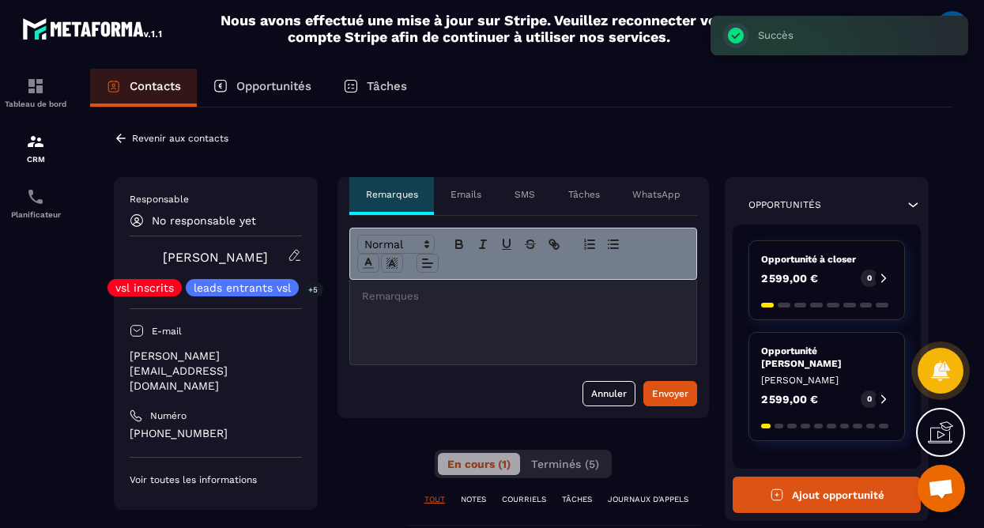  Describe the element at coordinates (36, 92) in the screenshot. I see `a: formationformationTableau de bord` at that location.